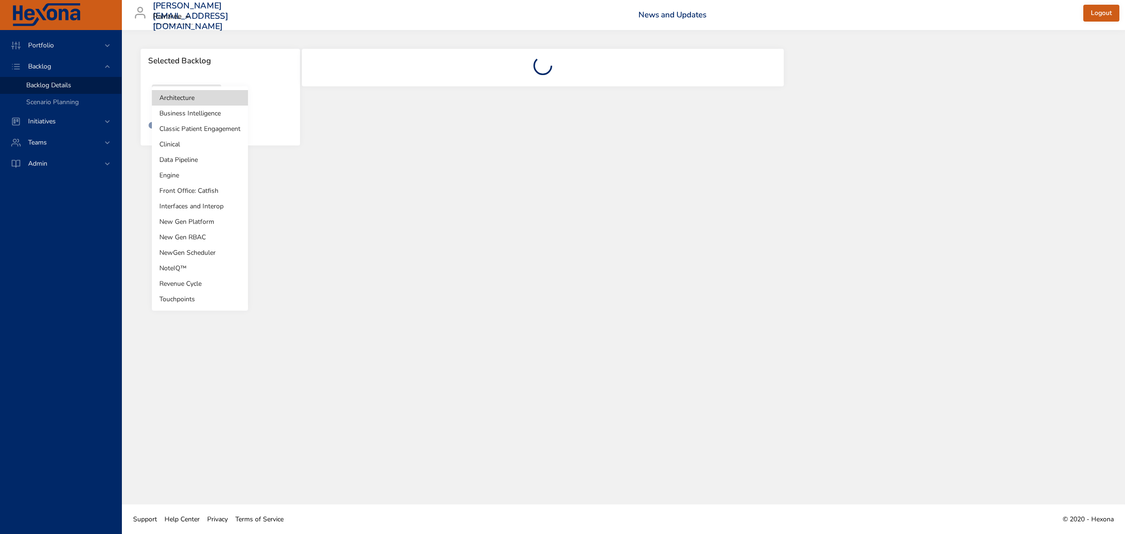 The height and width of the screenshot is (534, 1125). I want to click on li: Business Intelligence, so click(200, 113).